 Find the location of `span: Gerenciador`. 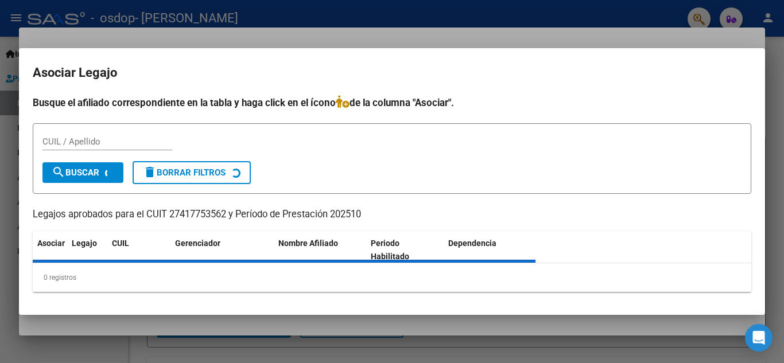

span: Gerenciador is located at coordinates (197, 243).